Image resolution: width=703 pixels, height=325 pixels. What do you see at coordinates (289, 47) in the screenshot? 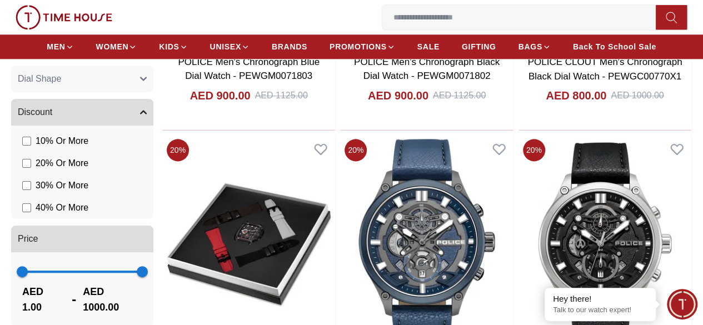
I see `span: BRANDS` at bounding box center [289, 47].